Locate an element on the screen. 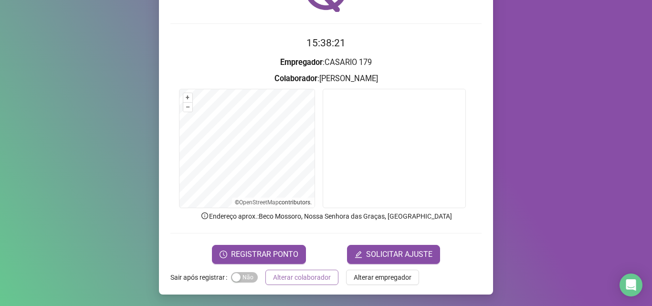 Image resolution: width=652 pixels, height=306 pixels. button: Alterar empregador is located at coordinates (382, 277).